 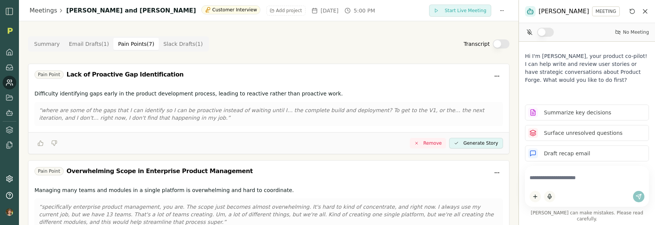 What do you see at coordinates (636, 32) in the screenshot?
I see `span: No Meeting` at bounding box center [636, 32].